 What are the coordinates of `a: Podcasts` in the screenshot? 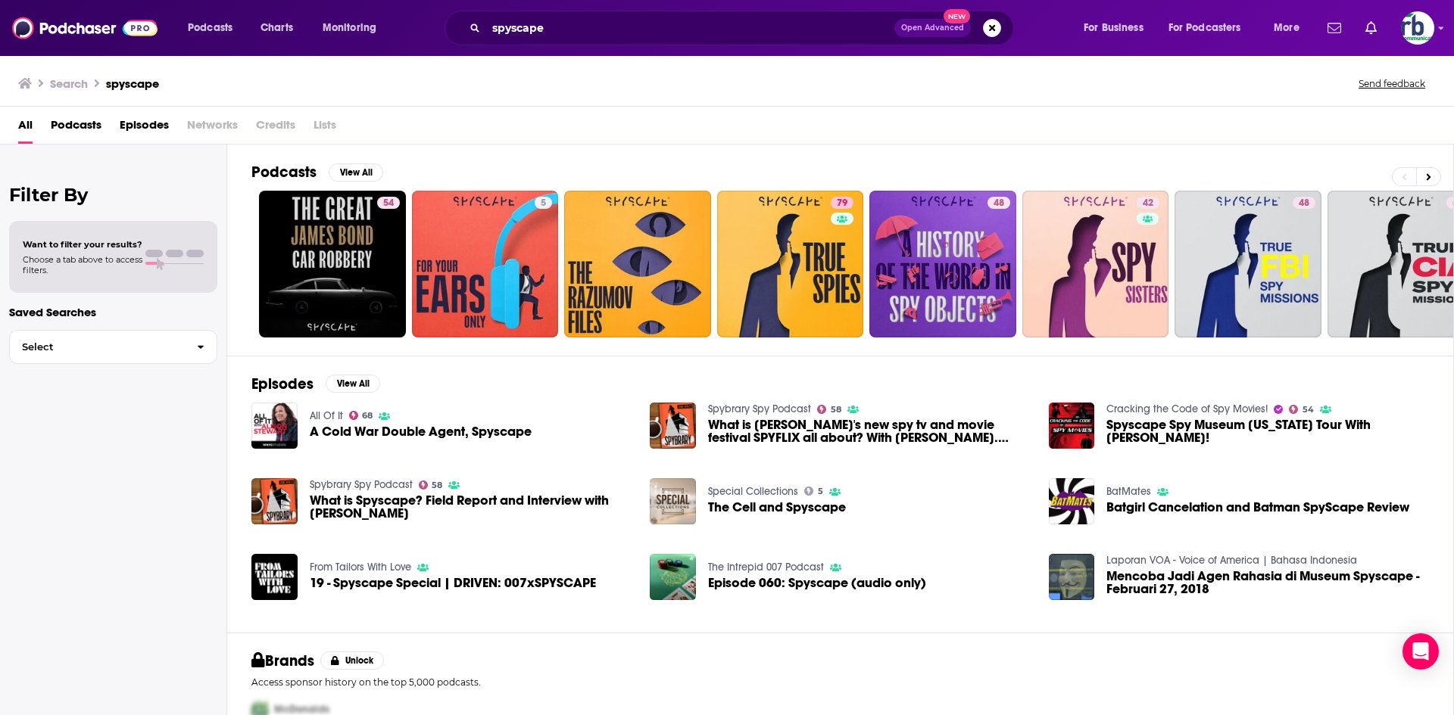 It's located at (76, 128).